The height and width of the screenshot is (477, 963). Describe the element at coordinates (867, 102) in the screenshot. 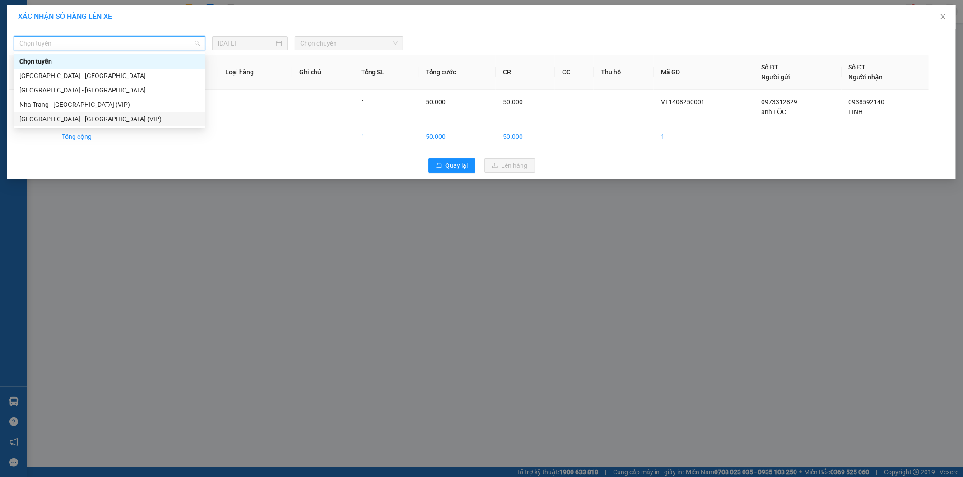

I see `span: 0938592140` at that location.